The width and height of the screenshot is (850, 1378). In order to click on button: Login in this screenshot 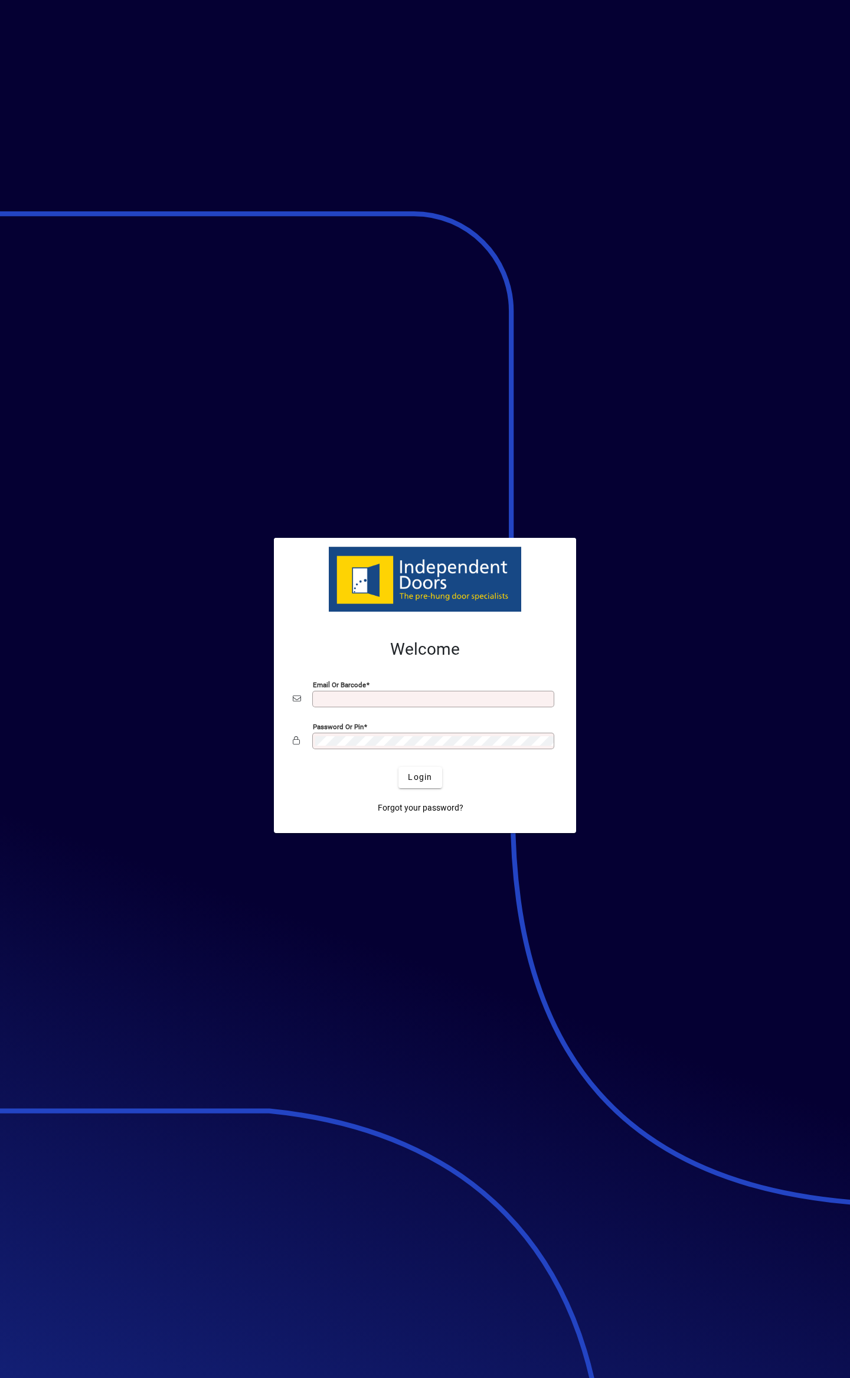, I will do `click(420, 777)`.